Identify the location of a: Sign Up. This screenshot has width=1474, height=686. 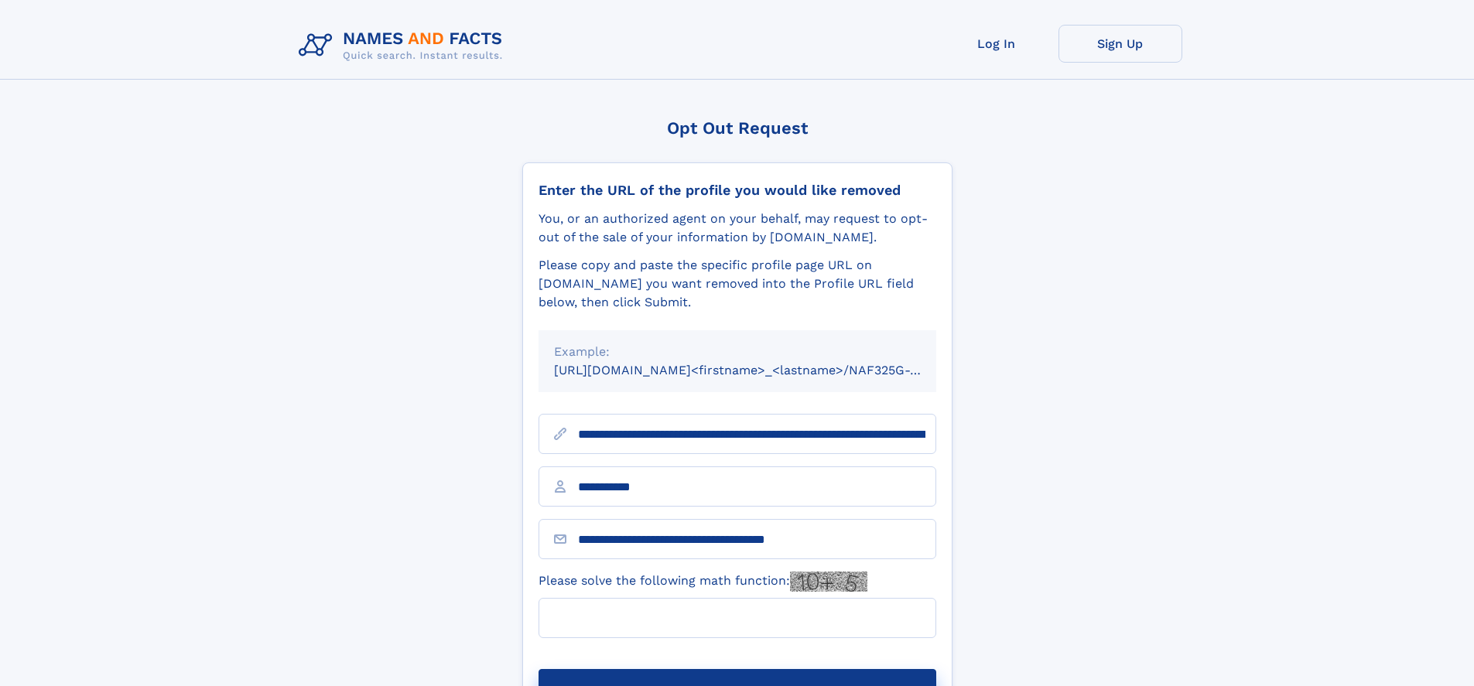
(1121, 43).